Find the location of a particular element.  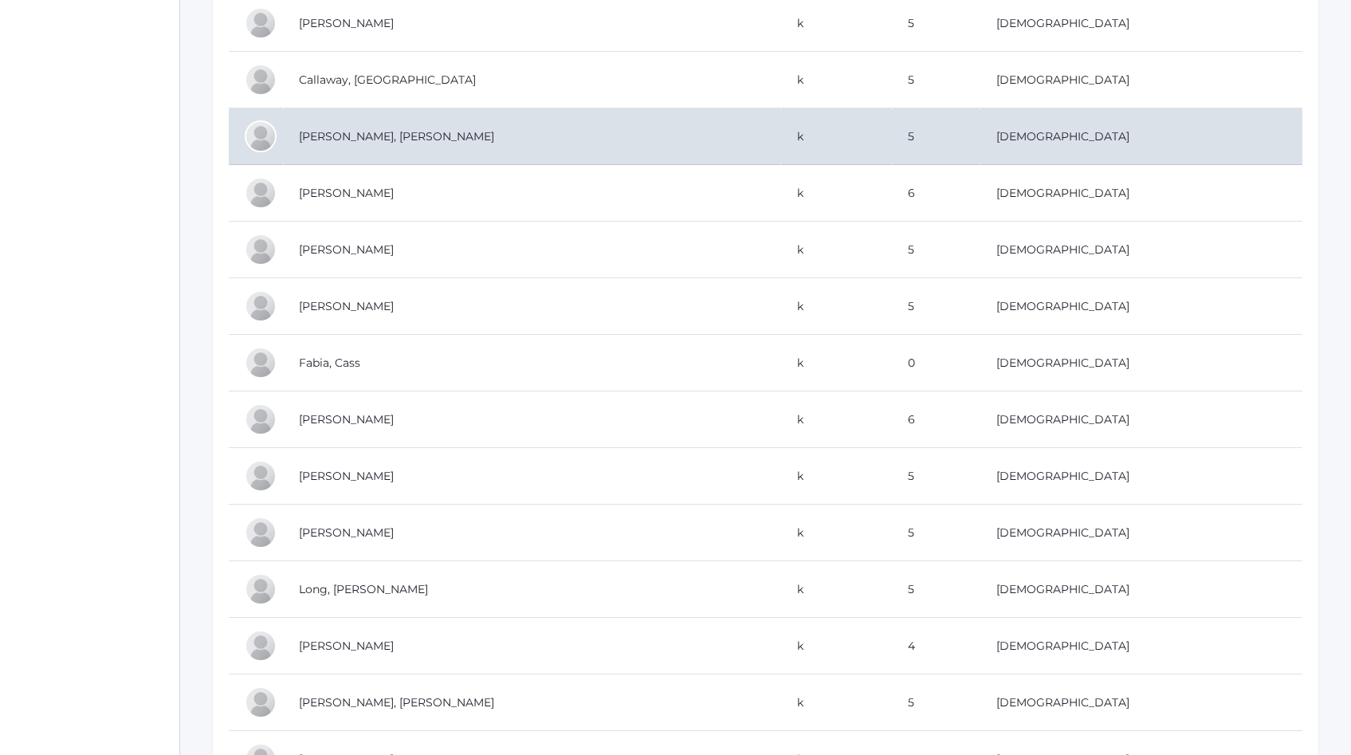

div: Christopher Ip is located at coordinates (261, 532).